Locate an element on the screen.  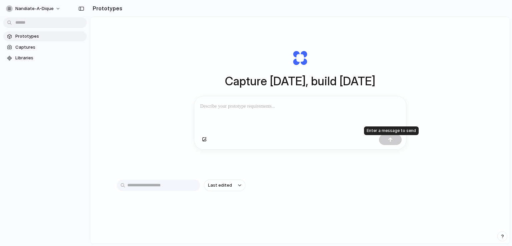
button: Last edited is located at coordinates (225, 185).